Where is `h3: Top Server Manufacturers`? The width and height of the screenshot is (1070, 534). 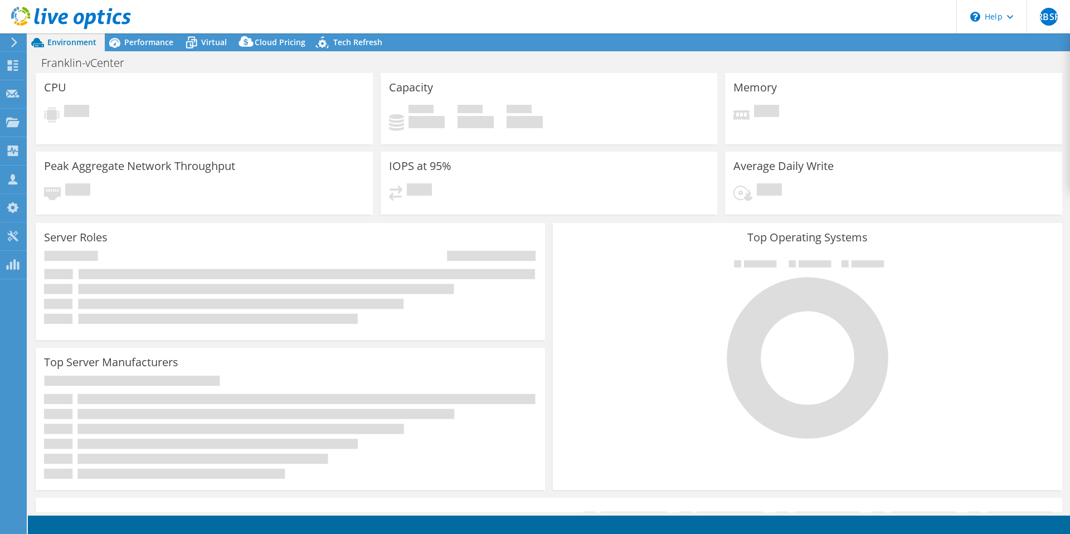 h3: Top Server Manufacturers is located at coordinates (111, 362).